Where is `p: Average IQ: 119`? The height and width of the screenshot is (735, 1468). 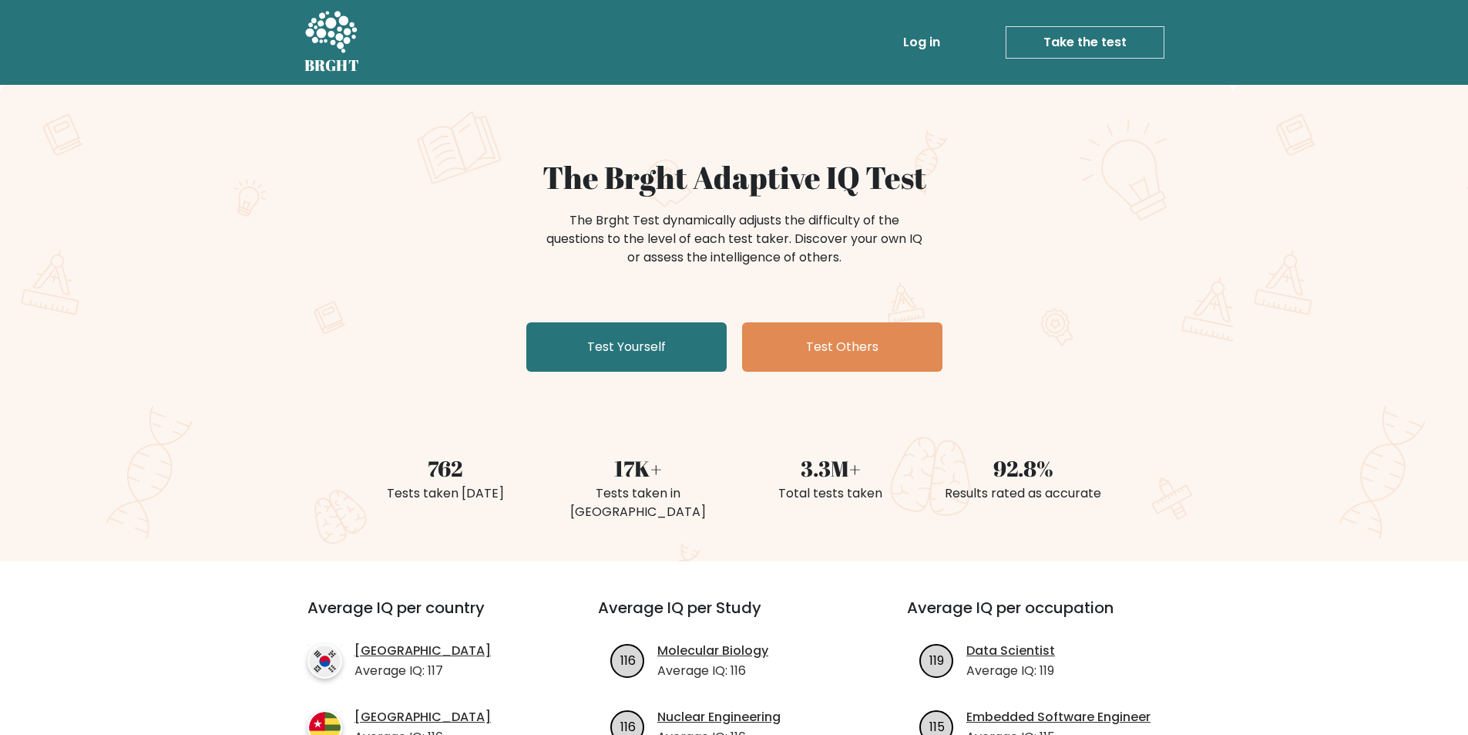 p: Average IQ: 119 is located at coordinates (1010, 671).